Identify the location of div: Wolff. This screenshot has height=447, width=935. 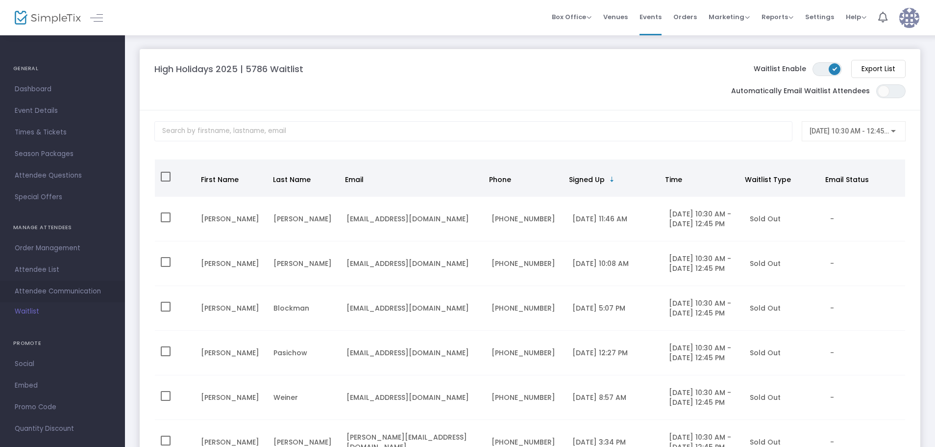
(304, 442).